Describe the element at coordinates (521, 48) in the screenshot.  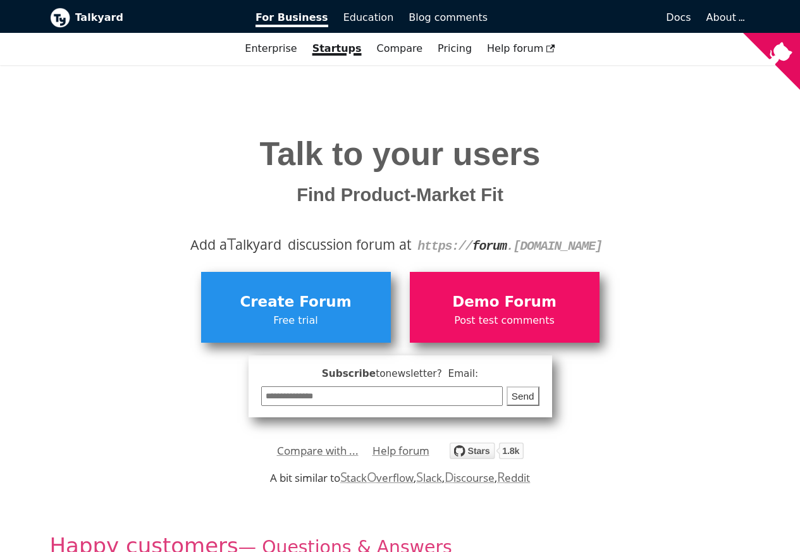
I see `span: Help forum` at that location.